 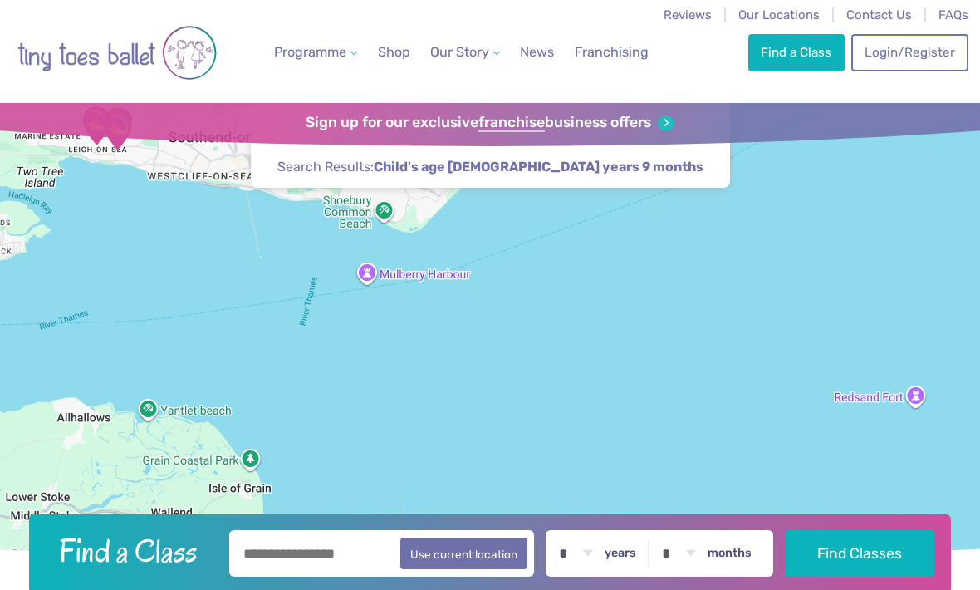 I want to click on div: Leigh Community Centre, so click(x=96, y=125).